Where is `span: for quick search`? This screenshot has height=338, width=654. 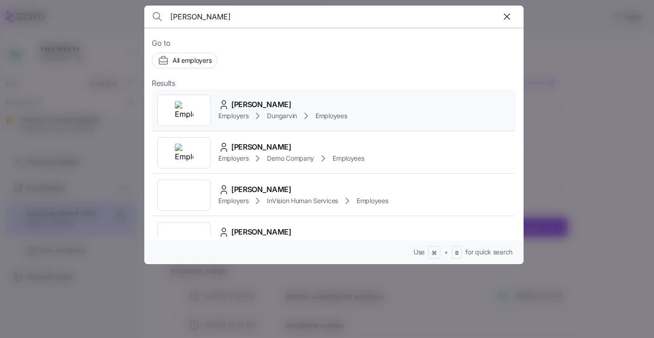
span: for quick search is located at coordinates (489, 252).